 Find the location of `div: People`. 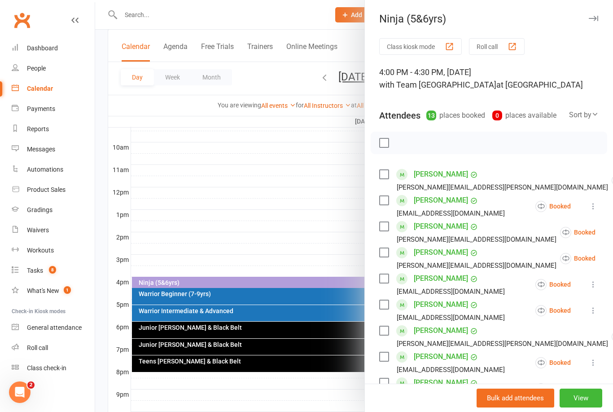

div: People is located at coordinates (36, 68).